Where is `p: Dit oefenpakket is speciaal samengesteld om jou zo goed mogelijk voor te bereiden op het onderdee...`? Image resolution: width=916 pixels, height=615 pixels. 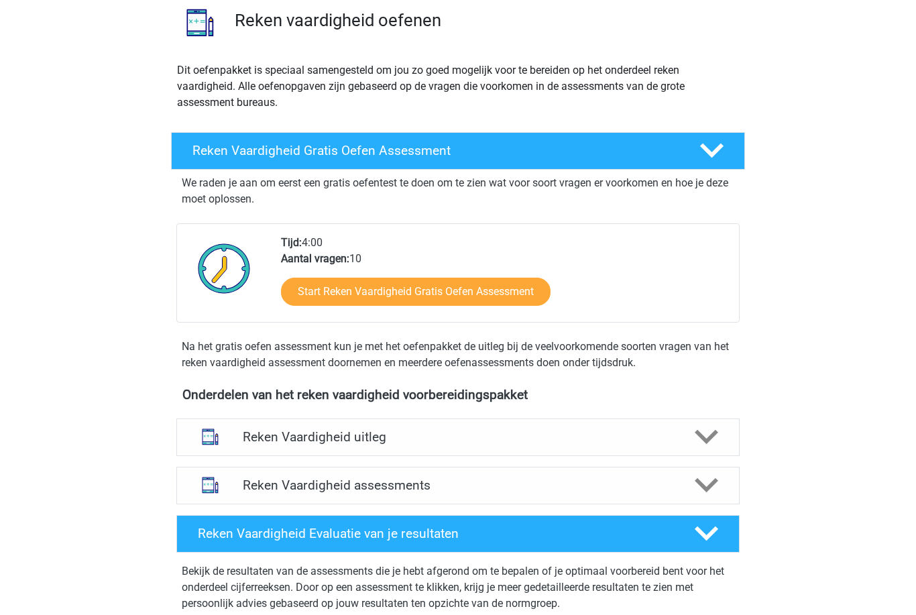
p: Dit oefenpakket is speciaal samengesteld om jou zo goed mogelijk voor te bereiden op het onderdee... is located at coordinates (458, 87).